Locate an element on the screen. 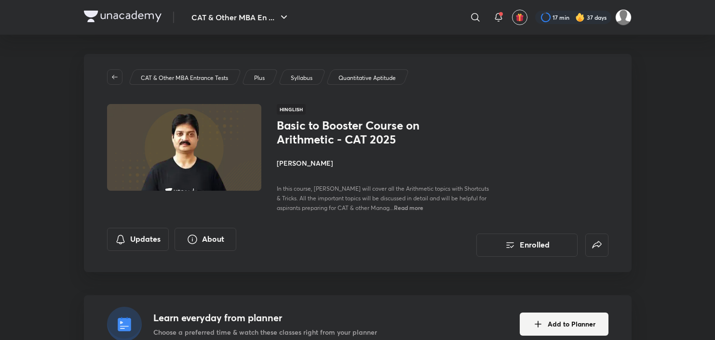 This screenshot has height=340, width=715. button: About is located at coordinates (205, 240).